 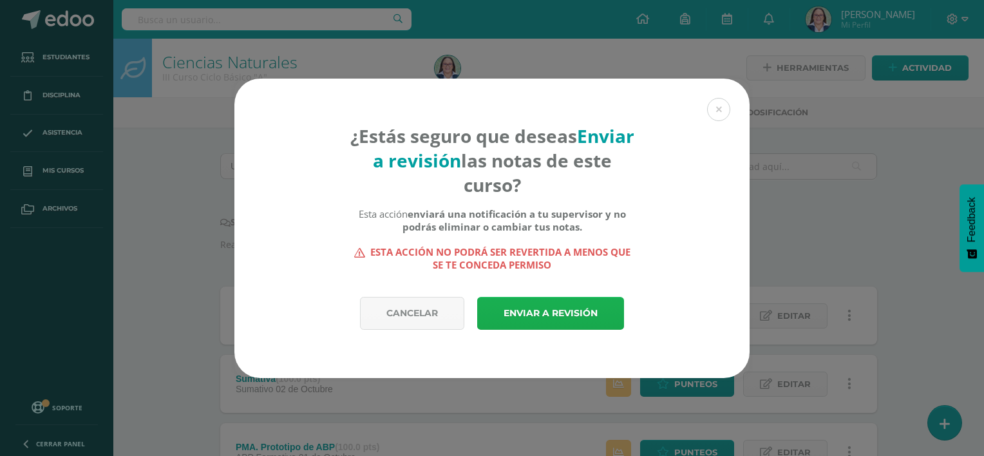 What do you see at coordinates (412, 313) in the screenshot?
I see `a: Cancelar` at bounding box center [412, 313].